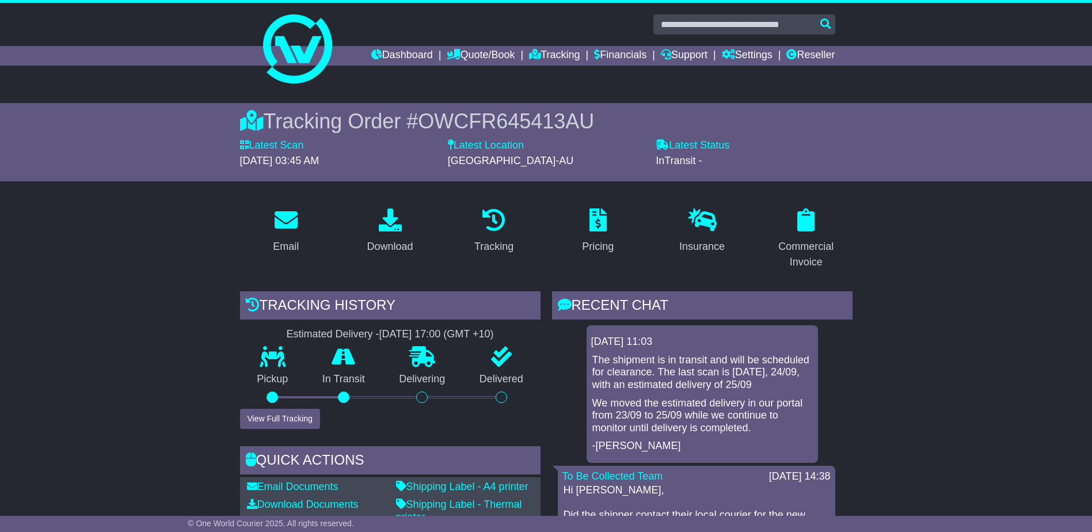 The width and height of the screenshot is (1092, 532). Describe the element at coordinates (501, 379) in the screenshot. I see `p: Delivered` at that location.